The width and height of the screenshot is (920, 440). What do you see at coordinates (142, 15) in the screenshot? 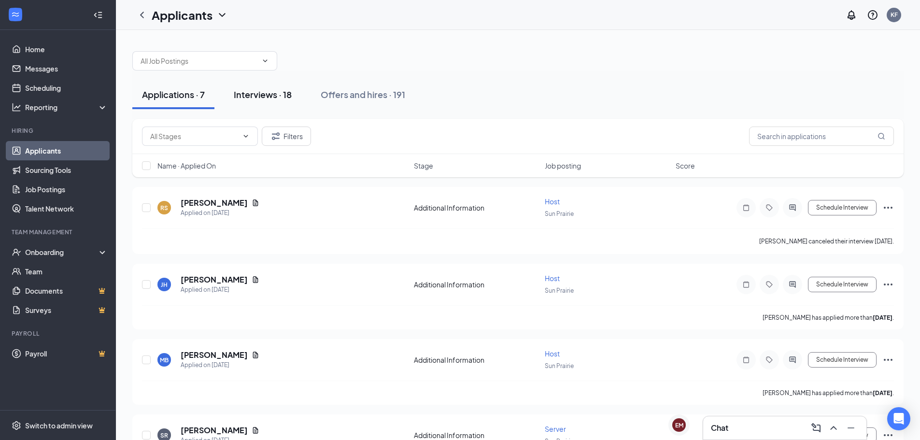
I see `svg: ChevronLeft` at bounding box center [142, 15].